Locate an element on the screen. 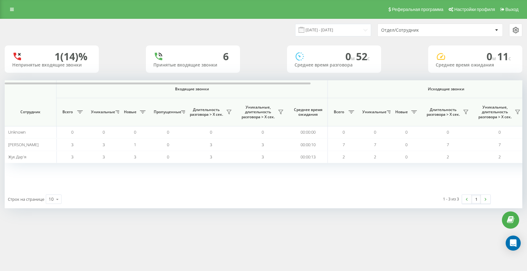 This screenshot has width=527, height=271. div: Непринятые входящие звонки is located at coordinates (52, 65).